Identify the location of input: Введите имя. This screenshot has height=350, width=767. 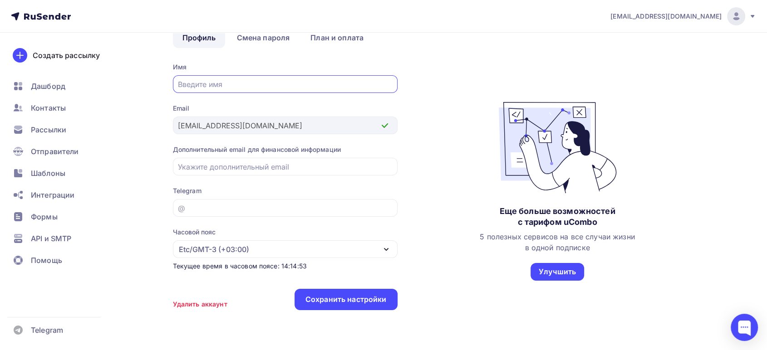
(285, 84).